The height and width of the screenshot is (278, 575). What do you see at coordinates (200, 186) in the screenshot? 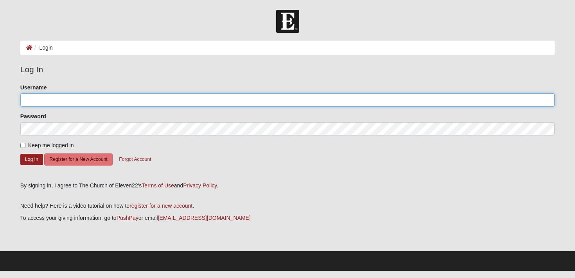
I see `a: Privacy Policy` at bounding box center [200, 186].